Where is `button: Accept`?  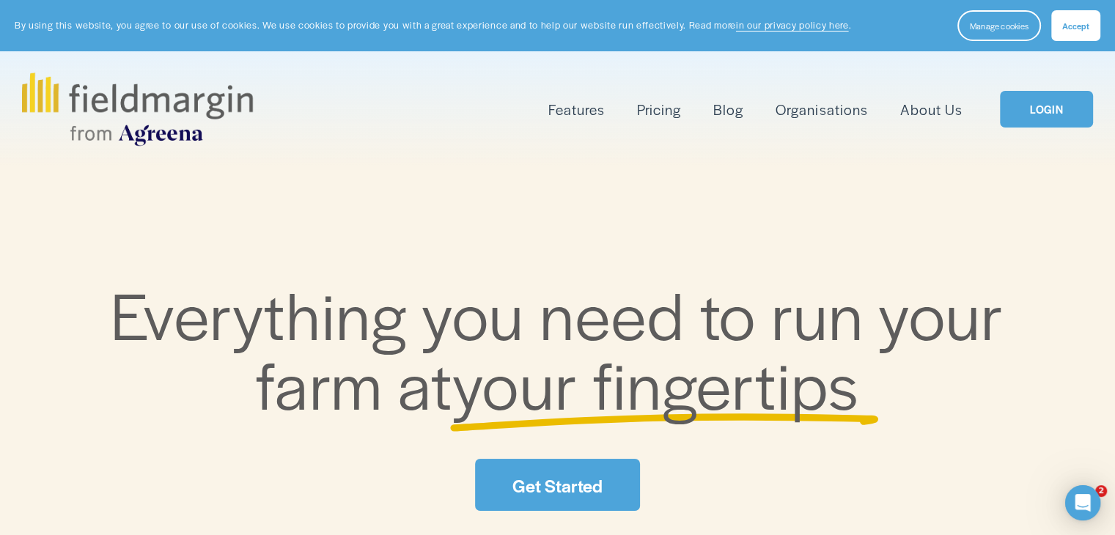
button: Accept is located at coordinates (1075, 26).